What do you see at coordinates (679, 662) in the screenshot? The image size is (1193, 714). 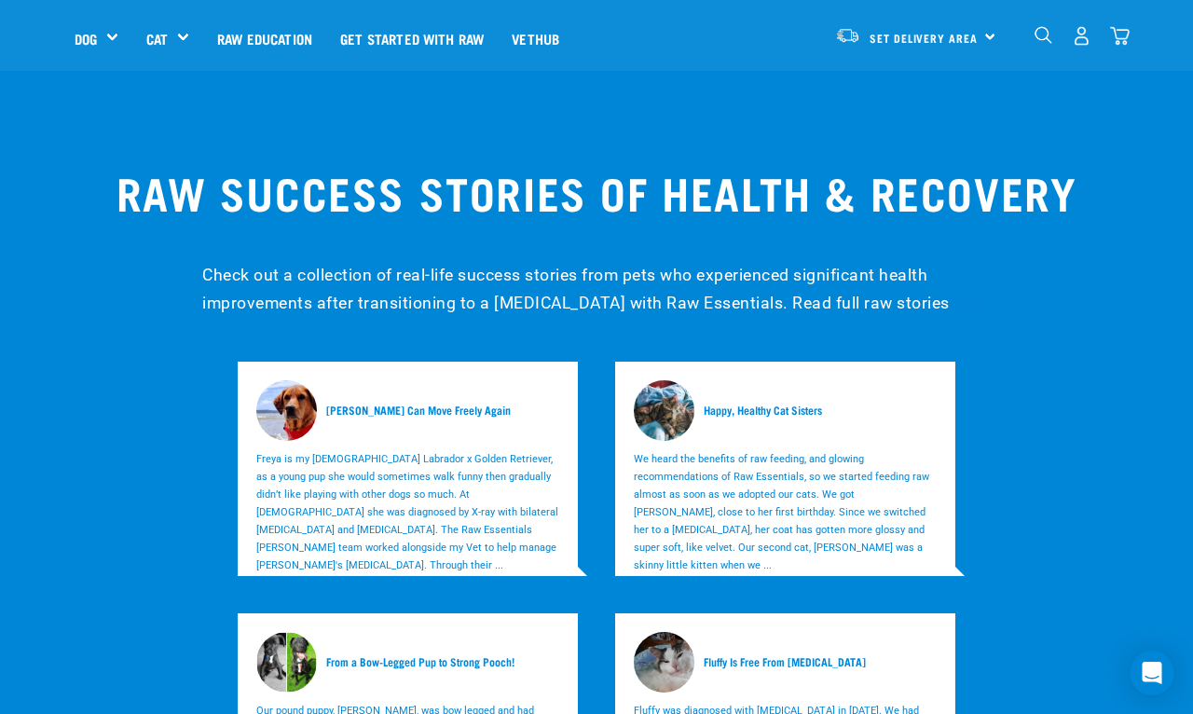 I see `img: RAW-STORIES-1.jpg` at bounding box center [679, 662].